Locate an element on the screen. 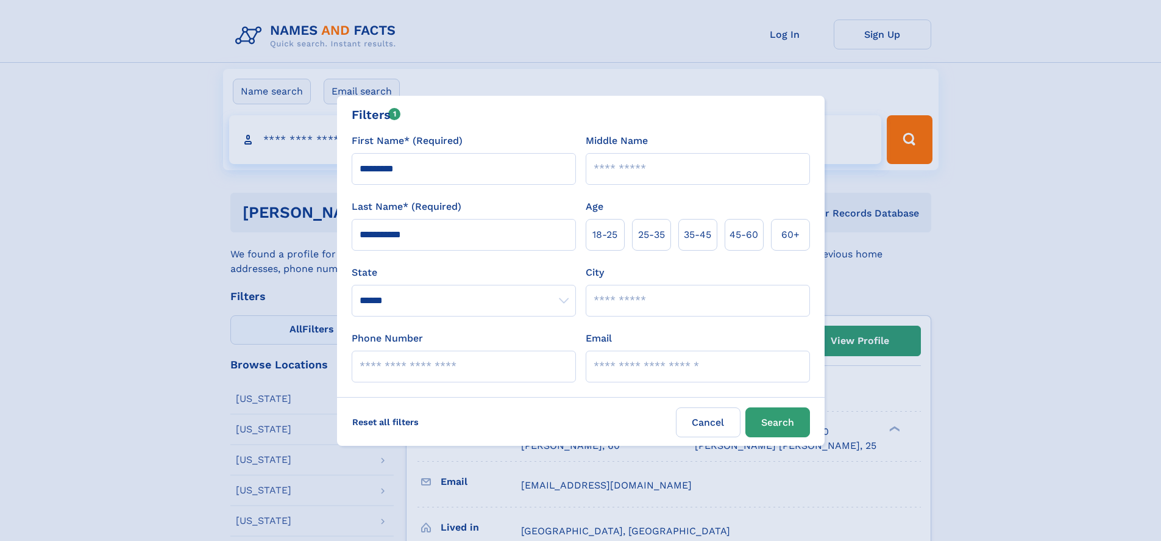  label: Last Name* (Required) is located at coordinates (407, 207).